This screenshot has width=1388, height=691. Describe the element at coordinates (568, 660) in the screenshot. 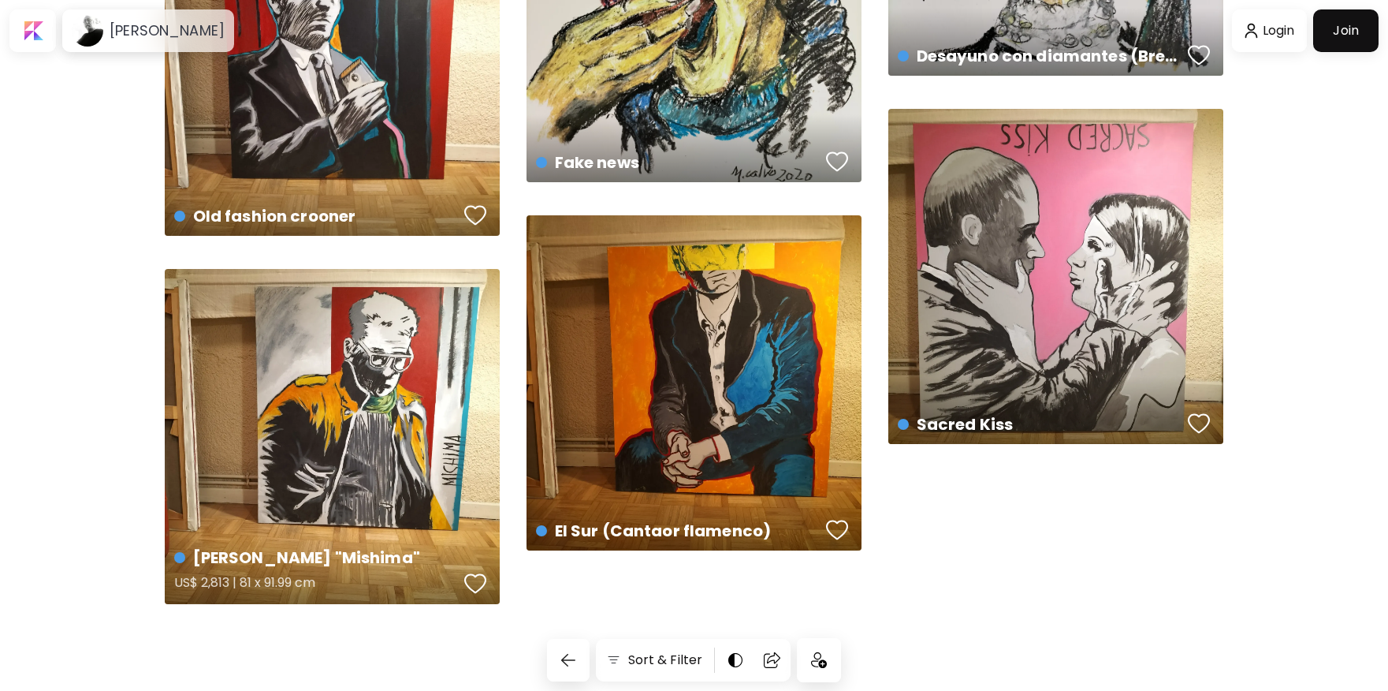

I see `button: back` at that location.